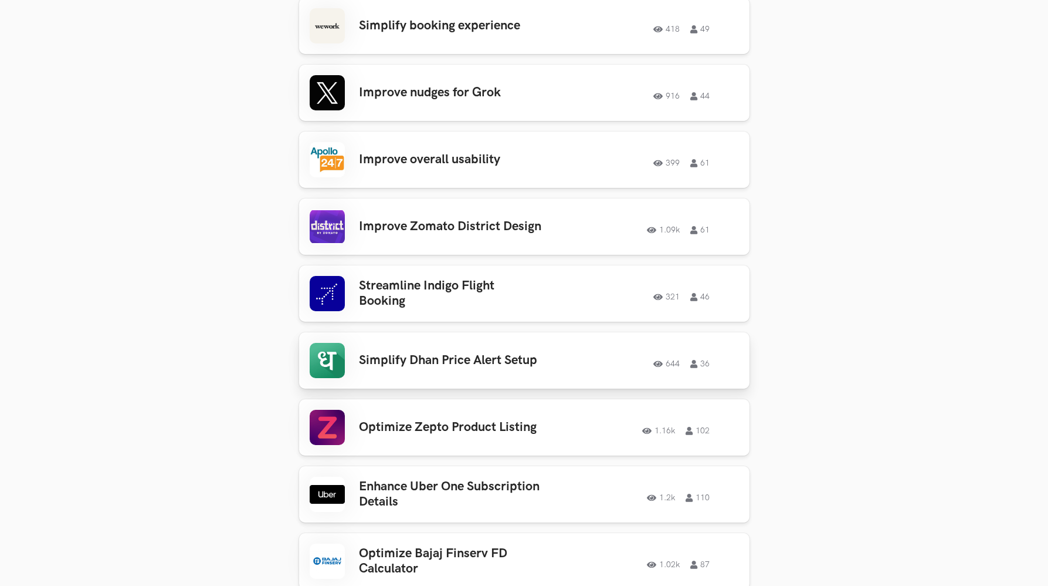 The height and width of the screenshot is (586, 1048). I want to click on h3: Improve overall usability, so click(451, 160).